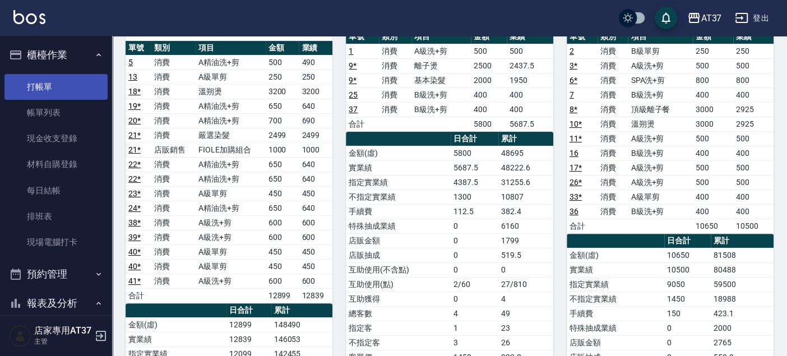 The image size is (787, 356). What do you see at coordinates (283, 164) in the screenshot?
I see `td: 650` at bounding box center [283, 164].